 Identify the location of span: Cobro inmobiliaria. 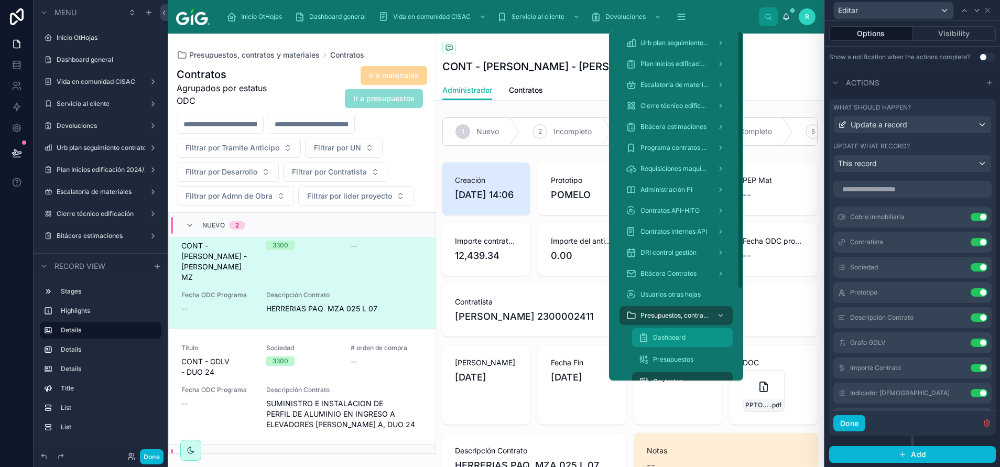
(877, 217).